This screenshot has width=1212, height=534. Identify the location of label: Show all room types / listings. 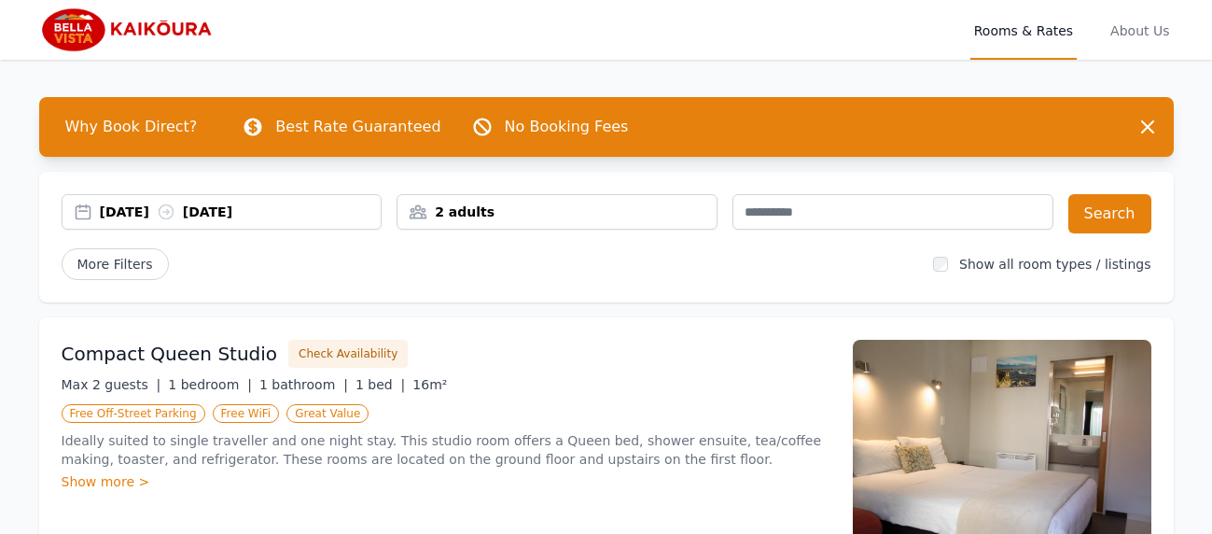
(1054, 264).